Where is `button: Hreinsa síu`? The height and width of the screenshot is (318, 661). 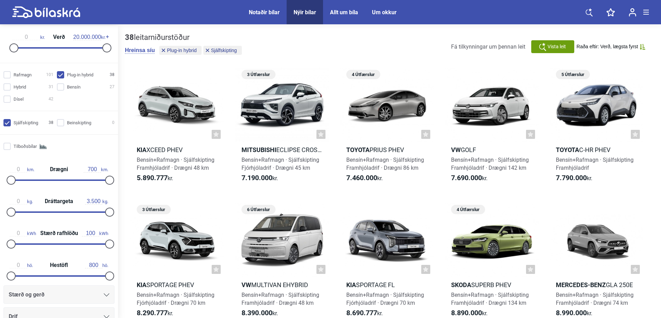 button: Hreinsa síu is located at coordinates (140, 50).